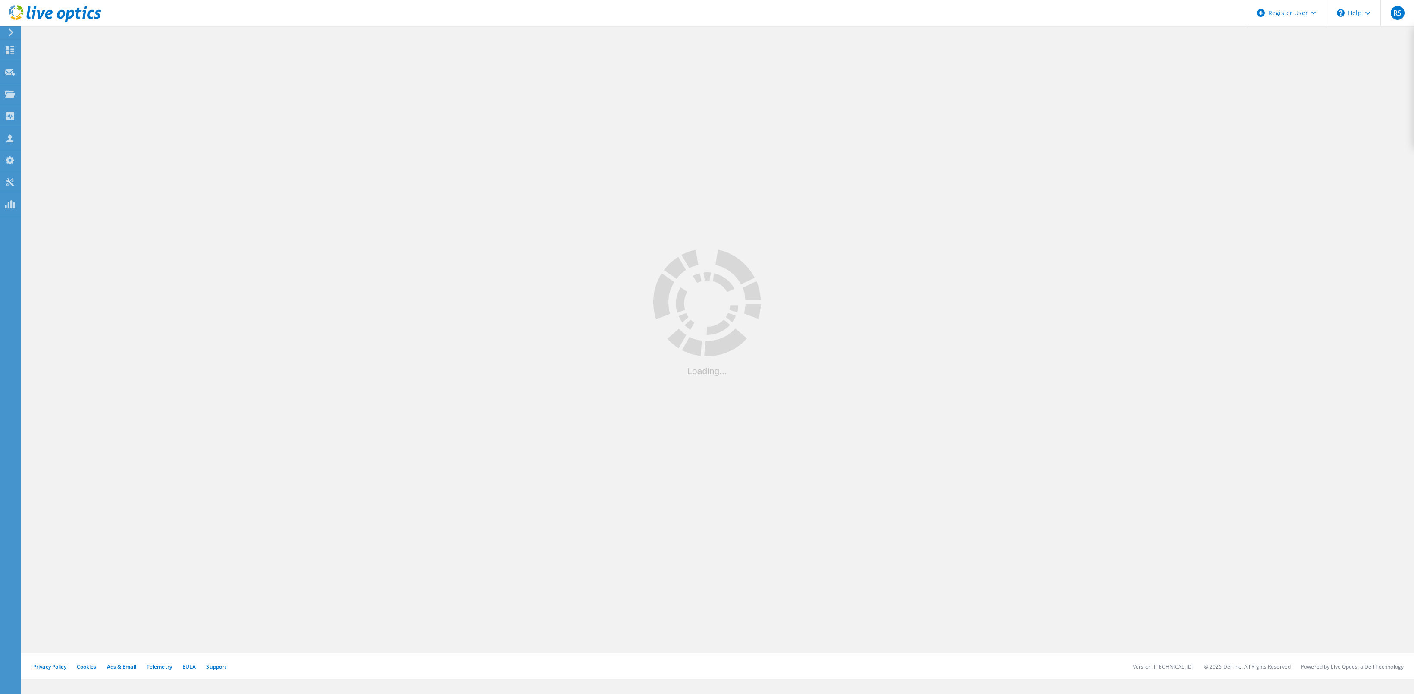 Image resolution: width=1414 pixels, height=694 pixels. I want to click on a: EULA, so click(189, 666).